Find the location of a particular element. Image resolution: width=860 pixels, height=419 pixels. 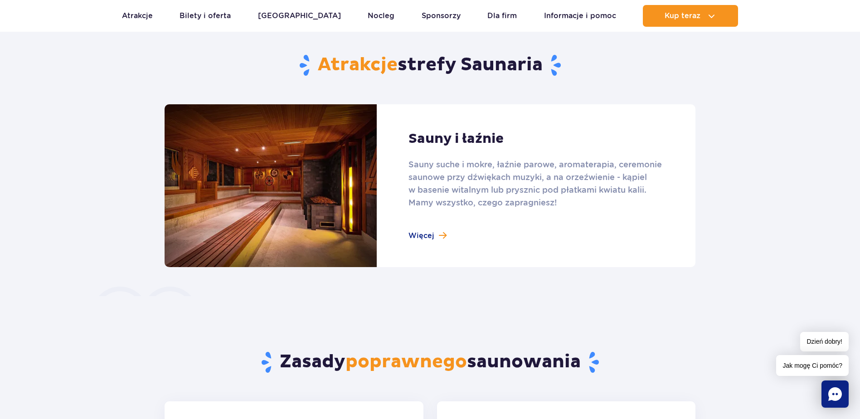

span: Jak mogę Ci pomóc? is located at coordinates (812, 365).